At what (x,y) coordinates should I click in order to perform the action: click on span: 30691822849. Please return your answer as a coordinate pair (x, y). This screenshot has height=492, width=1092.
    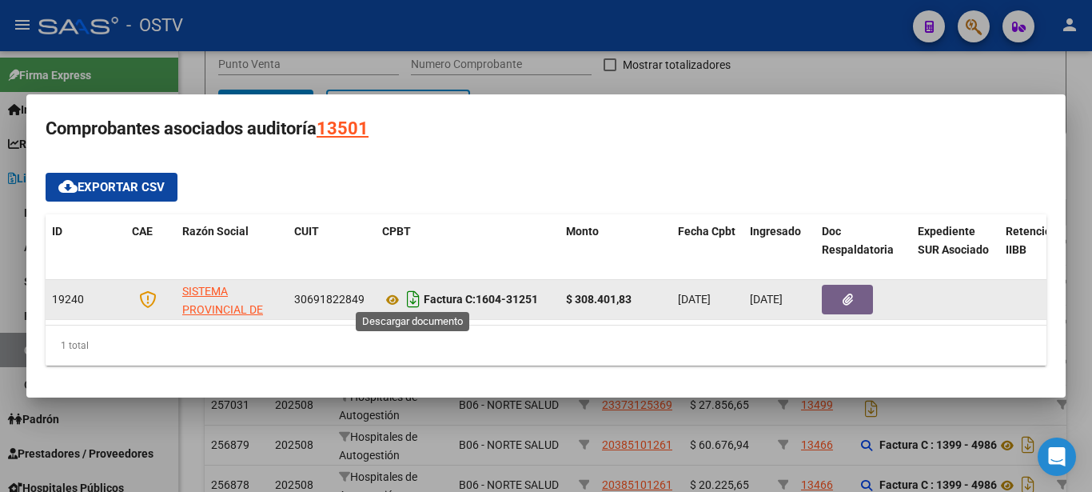
    Looking at the image, I should click on (329, 299).